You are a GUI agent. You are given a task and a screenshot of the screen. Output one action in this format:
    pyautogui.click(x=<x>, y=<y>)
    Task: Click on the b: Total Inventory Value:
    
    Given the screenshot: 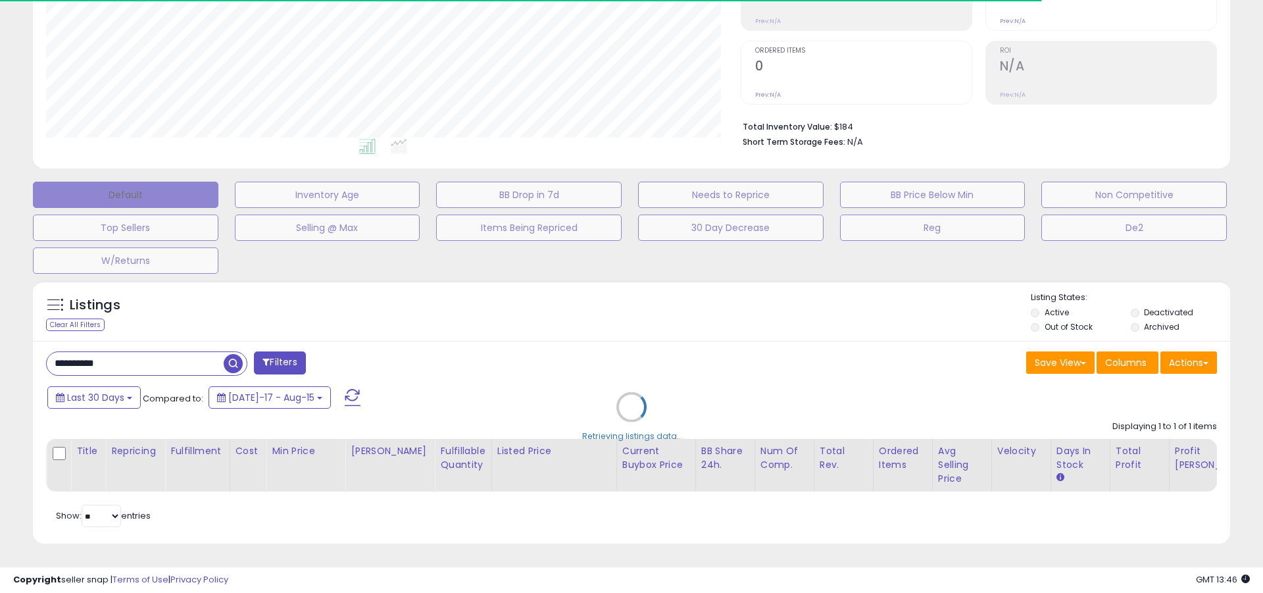 What is the action you would take?
    pyautogui.click(x=788, y=126)
    